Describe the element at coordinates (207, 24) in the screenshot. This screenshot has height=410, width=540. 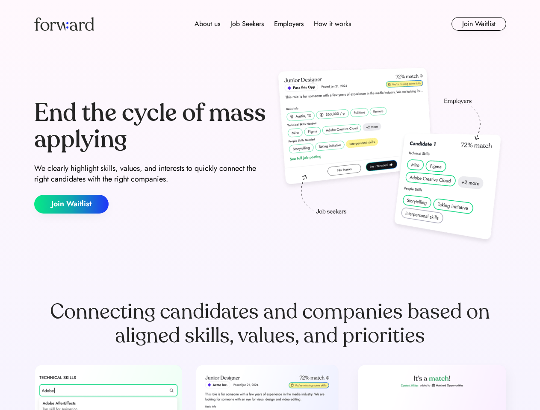
I see `div: About us` at that location.